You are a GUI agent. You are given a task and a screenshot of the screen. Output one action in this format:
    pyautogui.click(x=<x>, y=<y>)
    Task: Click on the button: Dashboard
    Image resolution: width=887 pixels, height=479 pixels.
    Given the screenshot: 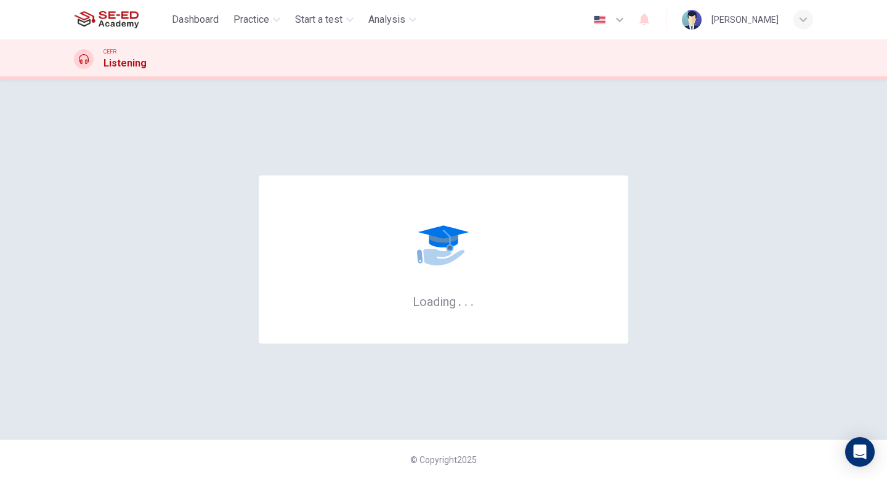 What is the action you would take?
    pyautogui.click(x=195, y=20)
    